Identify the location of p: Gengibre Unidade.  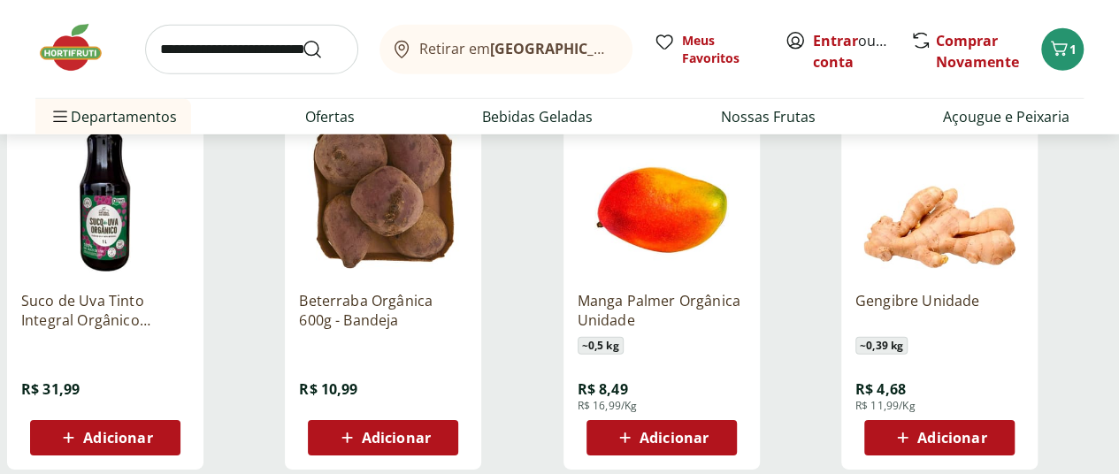
(939, 310).